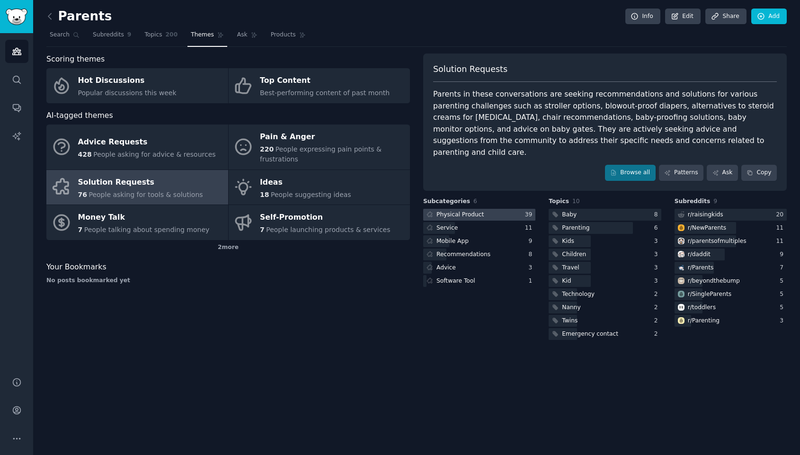  Describe the element at coordinates (681, 228) in the screenshot. I see `img: NewParents` at that location.